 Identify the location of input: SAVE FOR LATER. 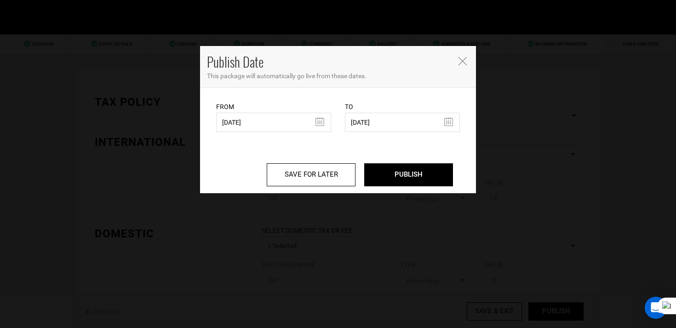
(311, 175).